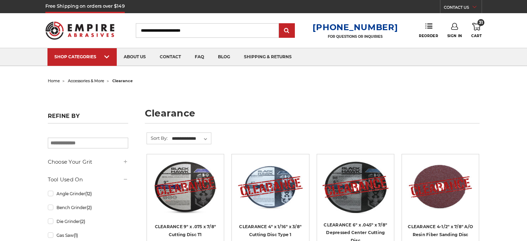 The width and height of the screenshot is (527, 241). What do you see at coordinates (224, 57) in the screenshot?
I see `a: blog` at bounding box center [224, 57].